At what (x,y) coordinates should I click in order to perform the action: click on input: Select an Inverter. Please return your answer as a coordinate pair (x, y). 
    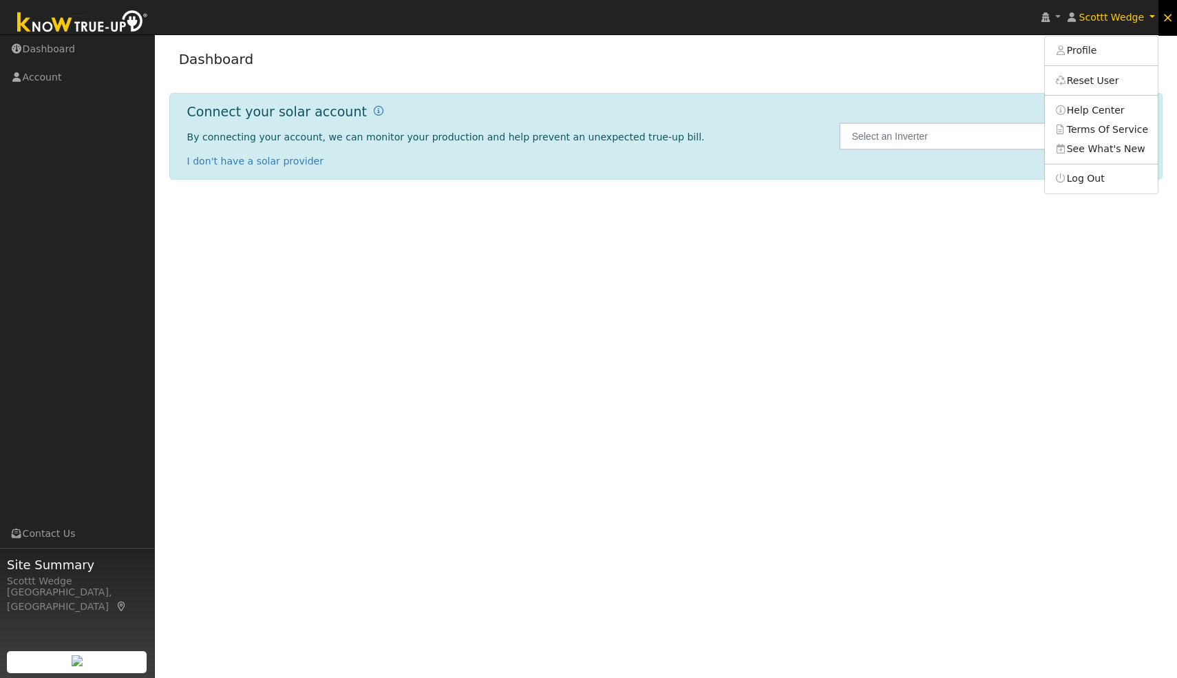
    Looking at the image, I should click on (995, 136).